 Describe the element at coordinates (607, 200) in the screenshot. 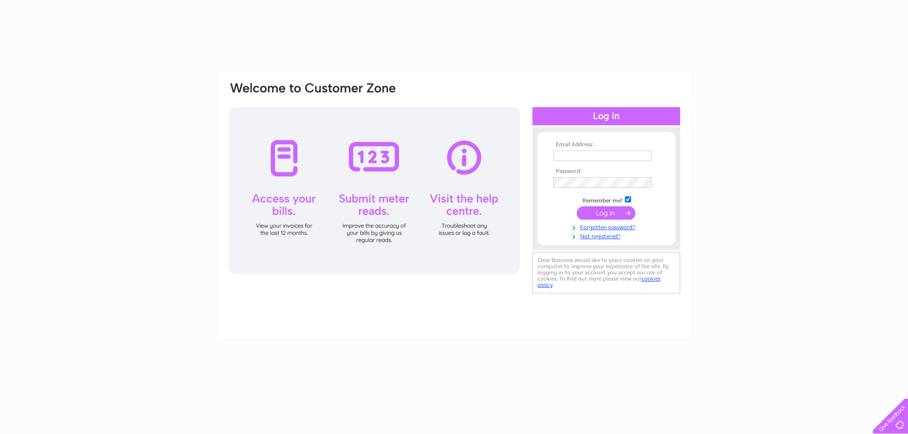

I see `td: Remember me?` at that location.